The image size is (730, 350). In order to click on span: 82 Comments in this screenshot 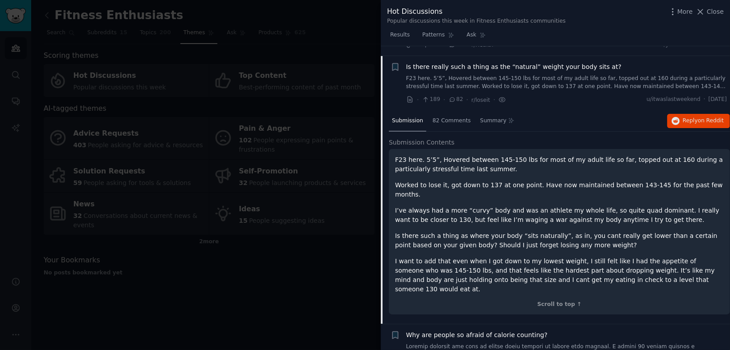, I will do `click(451, 121)`.